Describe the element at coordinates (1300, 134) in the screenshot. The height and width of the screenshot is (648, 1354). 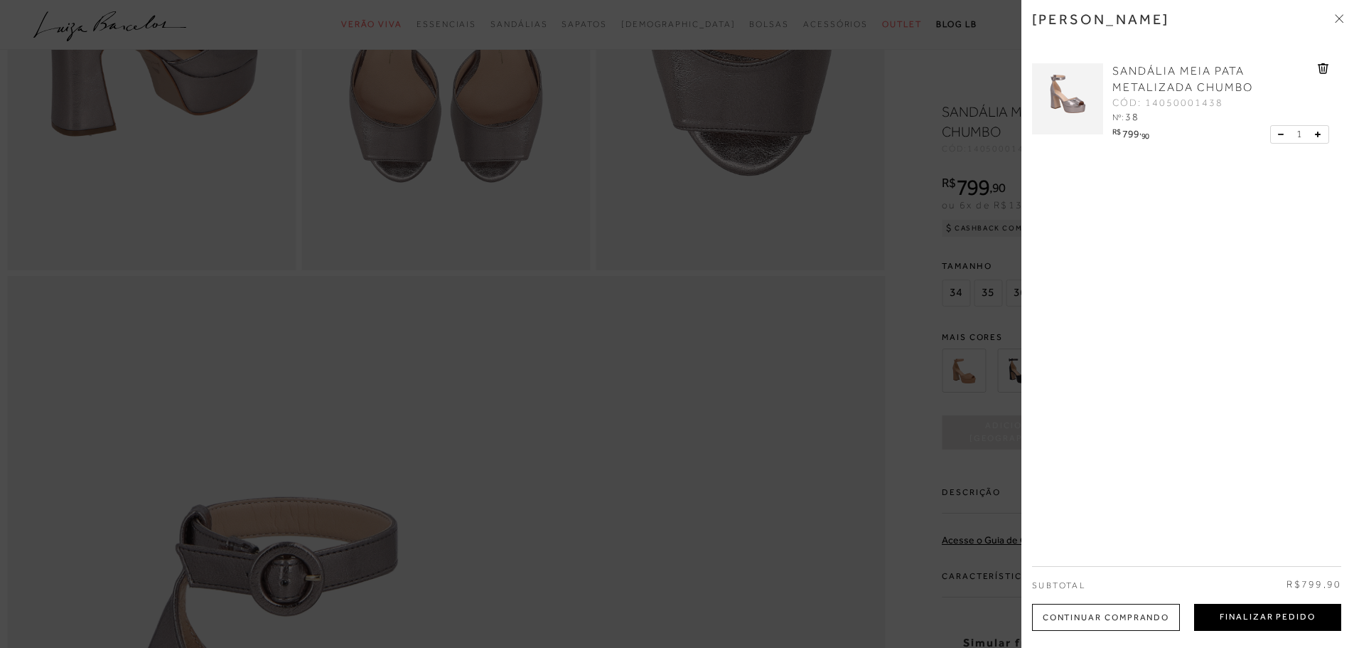
I see `span: 1` at that location.